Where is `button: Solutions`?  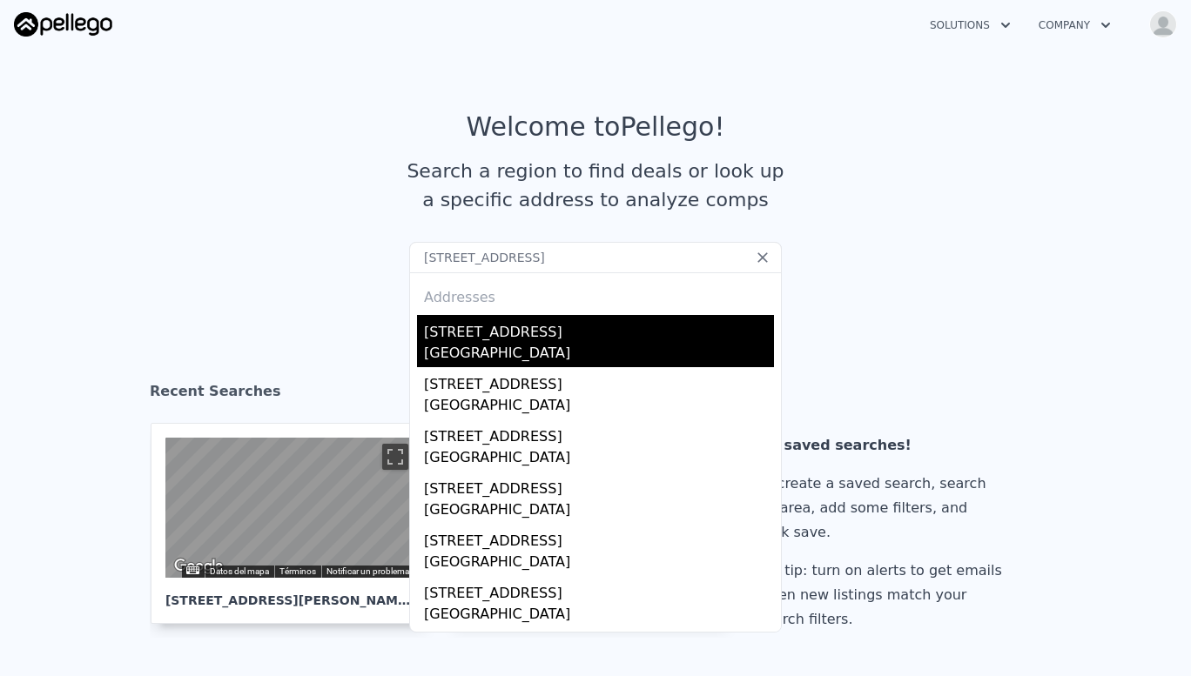
button: Solutions is located at coordinates (970, 25).